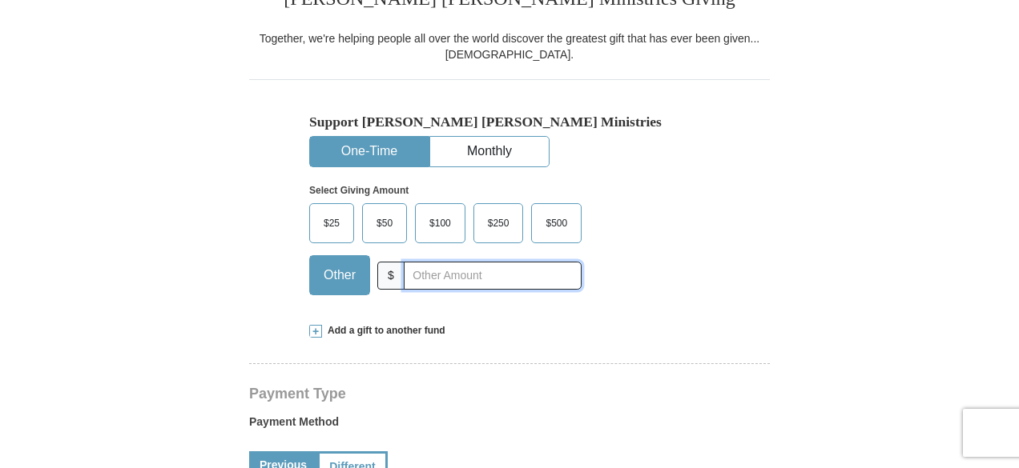 Image resolution: width=1019 pixels, height=468 pixels. What do you see at coordinates (489, 151) in the screenshot?
I see `button: Monthly` at bounding box center [489, 151].